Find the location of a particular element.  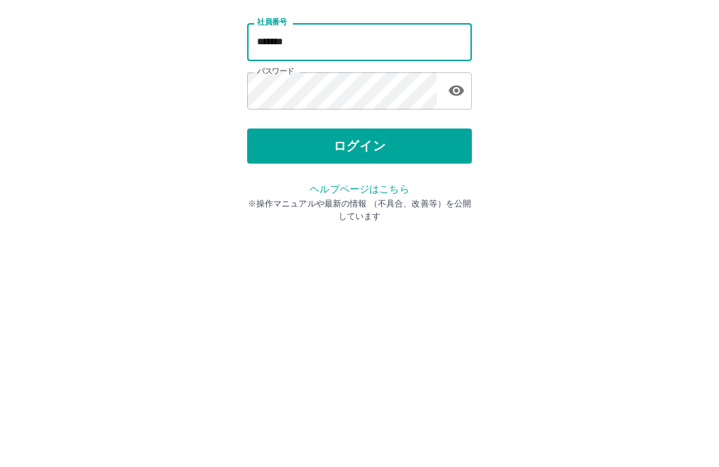

h2: ログイン is located at coordinates (359, 102).